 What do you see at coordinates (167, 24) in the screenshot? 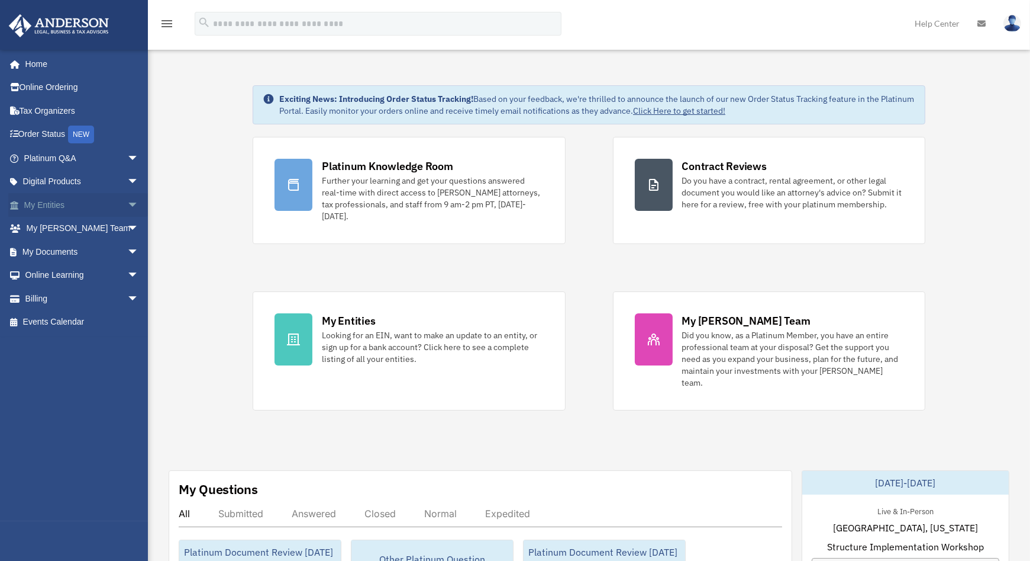
I see `i: menu` at bounding box center [167, 24].